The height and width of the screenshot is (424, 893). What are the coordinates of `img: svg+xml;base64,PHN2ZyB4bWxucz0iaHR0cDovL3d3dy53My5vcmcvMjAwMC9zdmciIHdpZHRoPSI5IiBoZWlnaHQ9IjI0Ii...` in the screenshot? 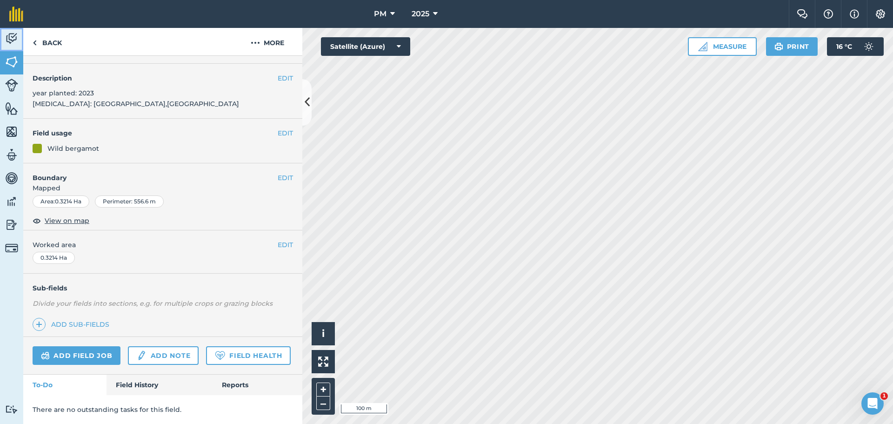 It's located at (34, 43).